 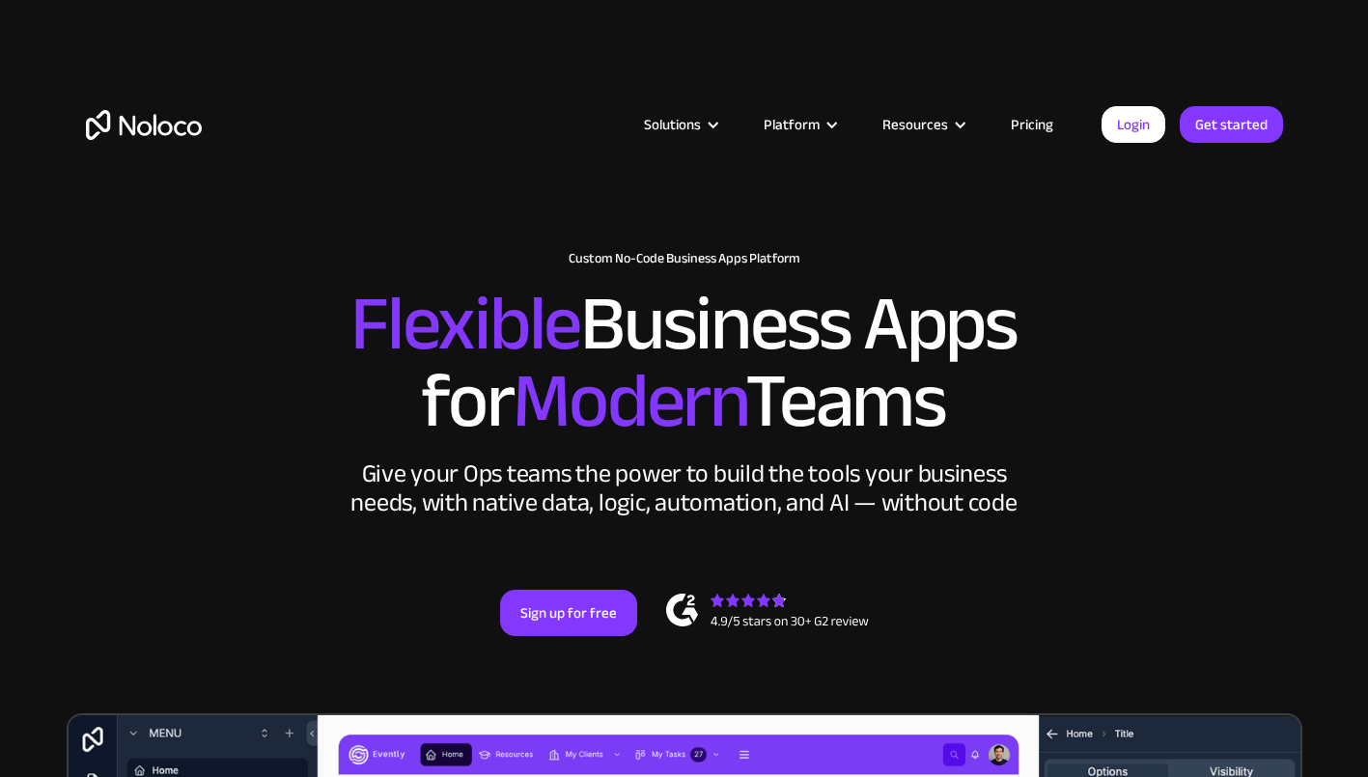 I want to click on a: Get started, so click(x=1231, y=125).